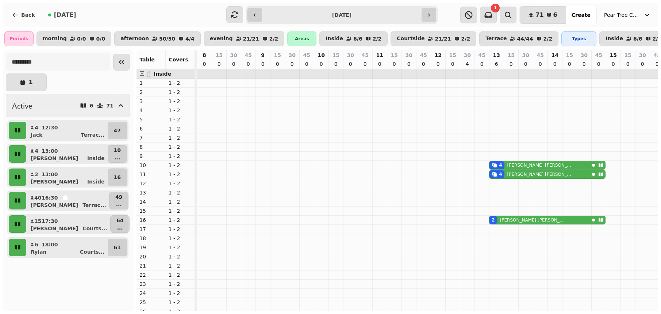 This screenshot has height=314, width=661. Describe the element at coordinates (496, 8) in the screenshot. I see `span: 1` at that location.